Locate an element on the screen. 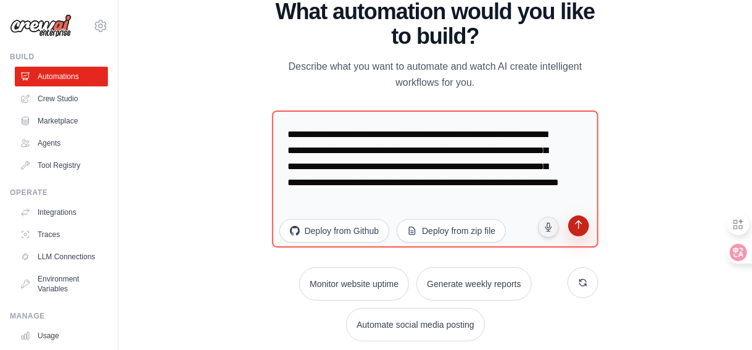 Image resolution: width=752 pixels, height=350 pixels. button: Monitor website uptime is located at coordinates (354, 284).